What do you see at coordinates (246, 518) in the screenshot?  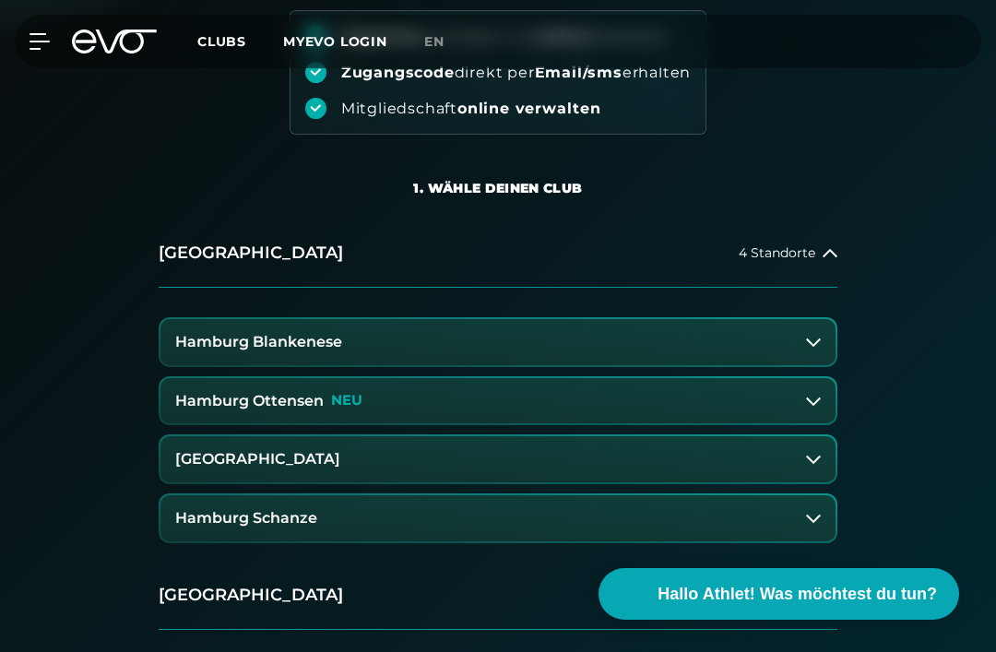 I see `h3: Hamburg Schanze` at bounding box center [246, 518].